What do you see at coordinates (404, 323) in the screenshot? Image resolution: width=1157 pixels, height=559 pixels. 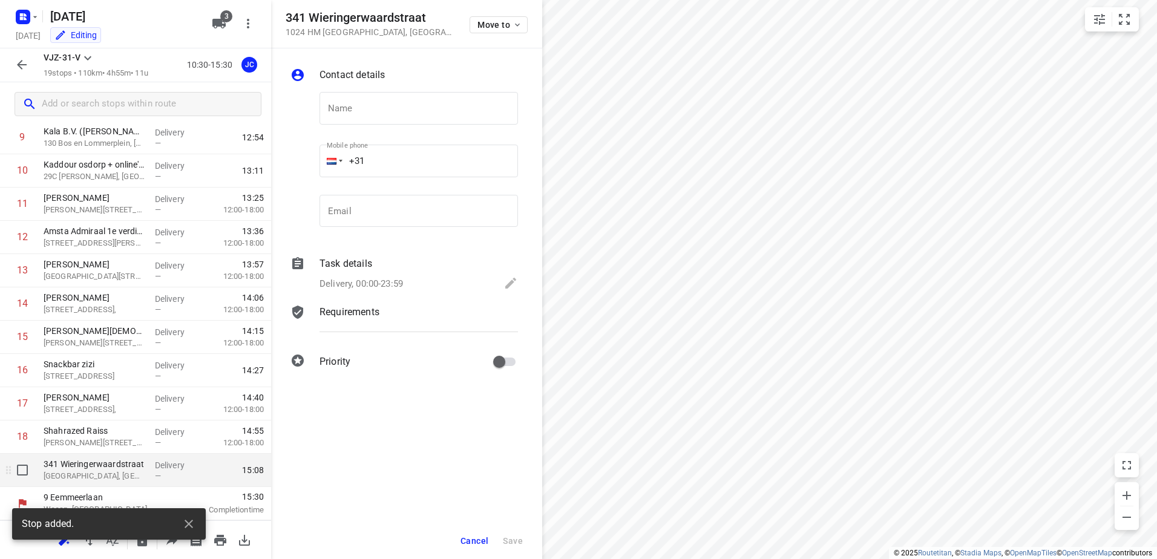 I see `div: Requirements` at bounding box center [404, 323].